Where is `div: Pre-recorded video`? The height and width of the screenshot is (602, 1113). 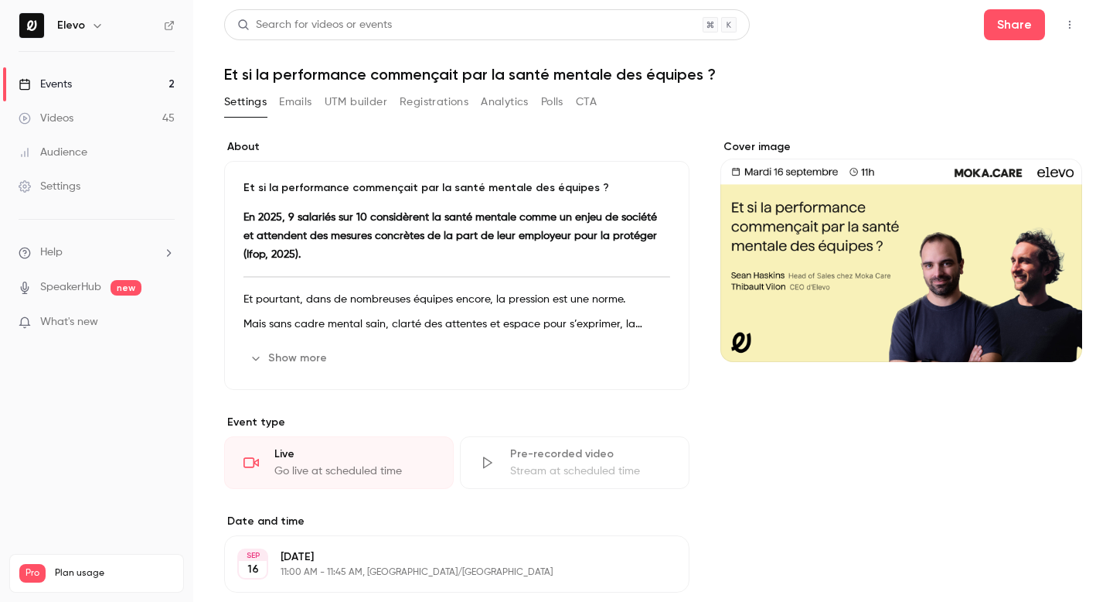 div: Pre-recorded video is located at coordinates (590, 454).